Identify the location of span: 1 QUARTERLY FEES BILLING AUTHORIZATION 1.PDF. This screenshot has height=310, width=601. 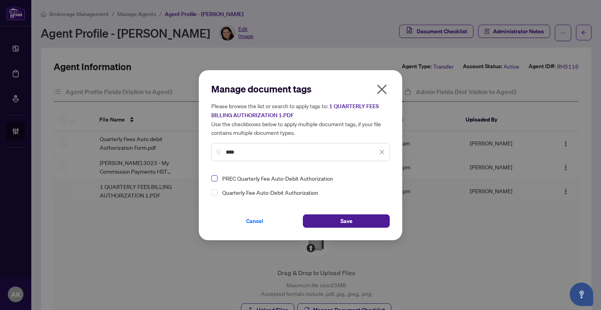
(295, 110).